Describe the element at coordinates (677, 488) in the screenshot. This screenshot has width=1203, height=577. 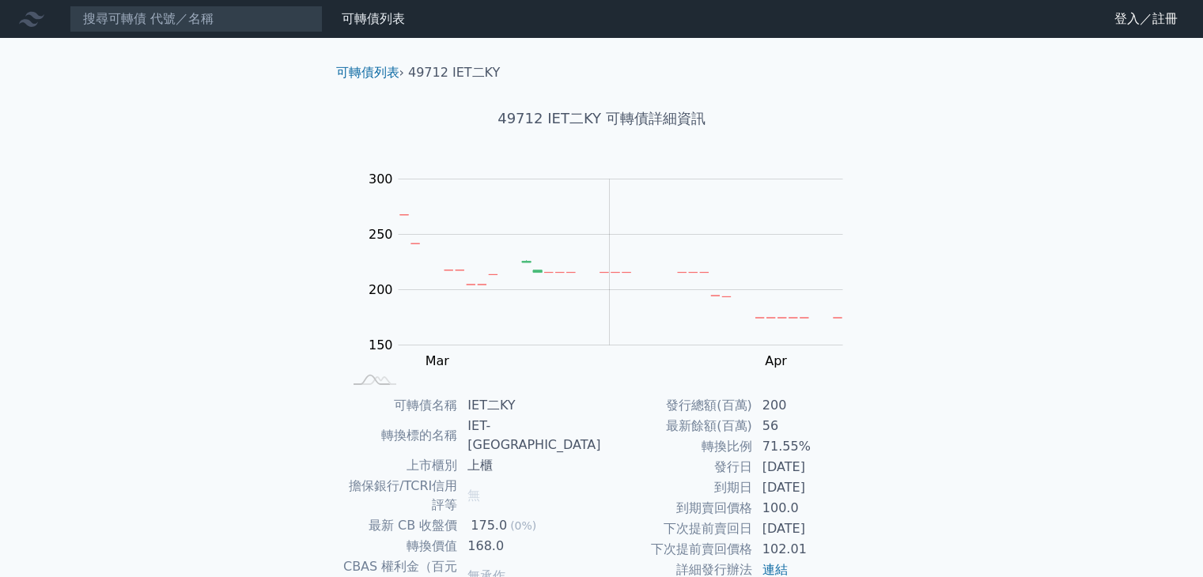
I see `td: 到期日` at that location.